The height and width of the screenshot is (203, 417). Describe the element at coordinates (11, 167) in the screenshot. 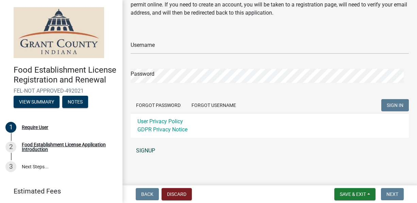

I see `div: 3` at that location.